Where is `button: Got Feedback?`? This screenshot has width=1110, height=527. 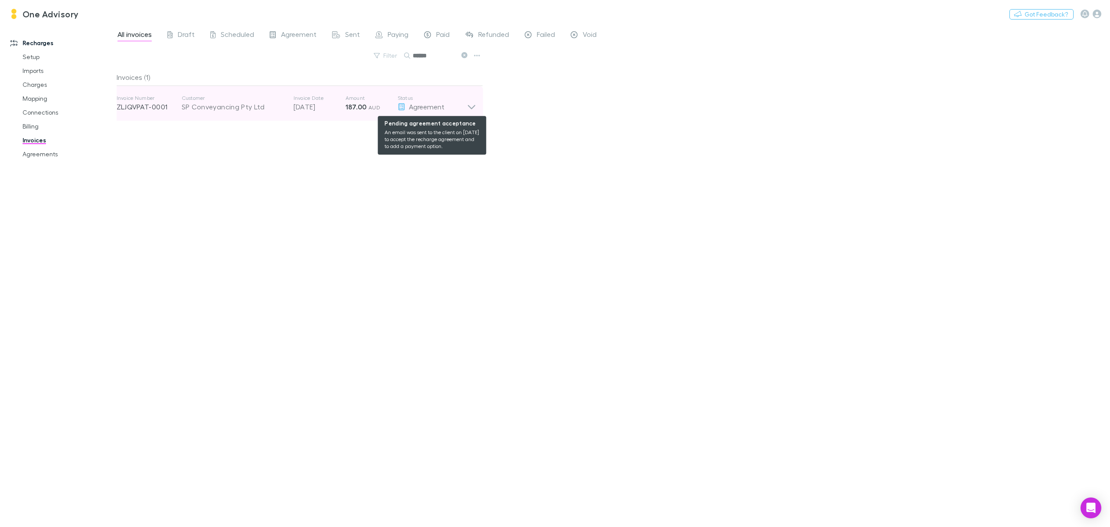
button: Got Feedback? is located at coordinates (1042, 14).